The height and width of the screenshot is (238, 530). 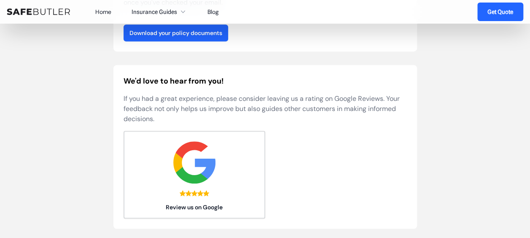 I want to click on h2: We'd love to hear from you!, so click(x=265, y=81).